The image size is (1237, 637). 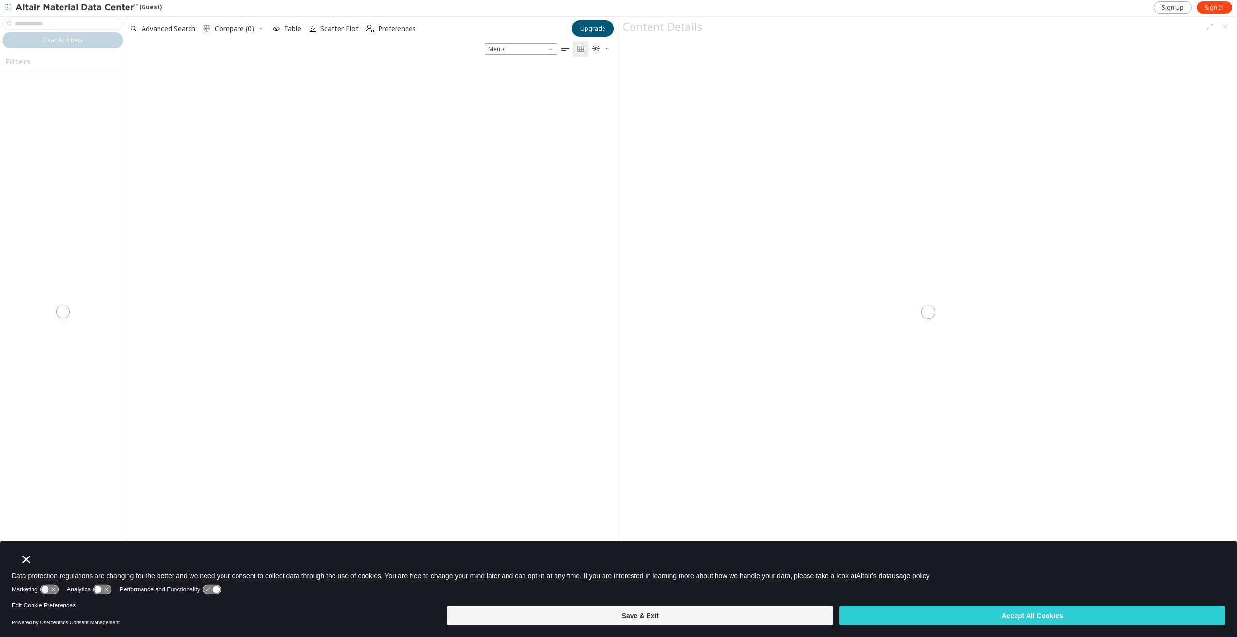 I want to click on button: Table View, so click(x=565, y=49).